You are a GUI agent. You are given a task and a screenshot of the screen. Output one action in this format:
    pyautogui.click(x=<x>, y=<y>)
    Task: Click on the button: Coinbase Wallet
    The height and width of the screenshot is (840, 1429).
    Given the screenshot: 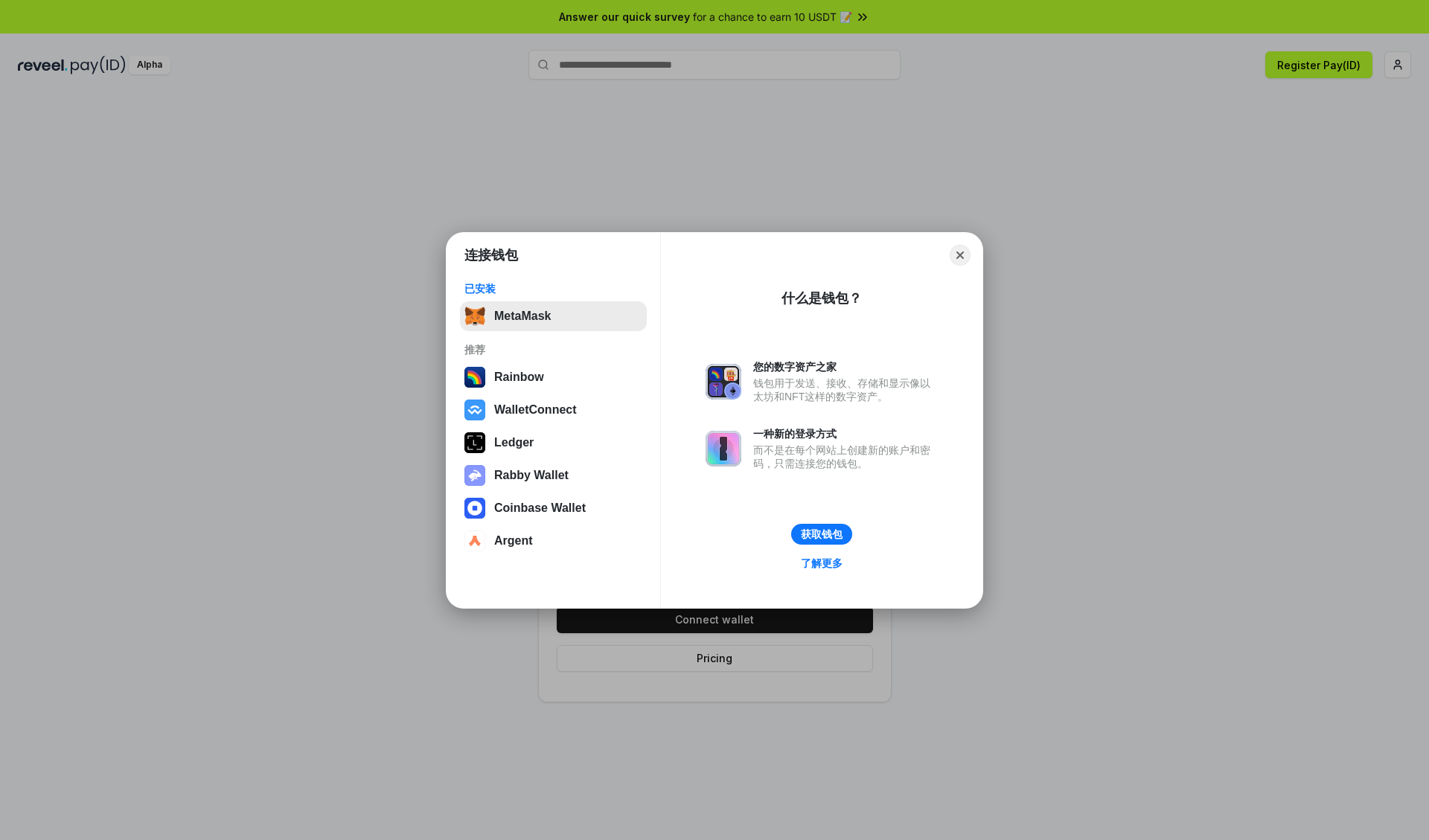 What is the action you would take?
    pyautogui.click(x=553, y=508)
    